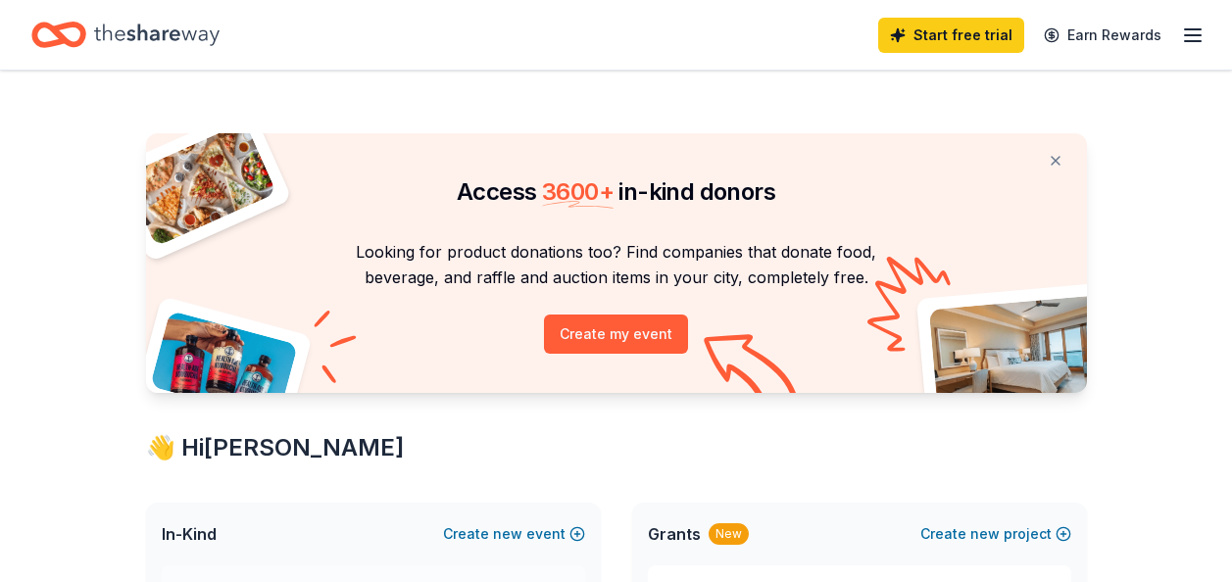 The image size is (1232, 582). What do you see at coordinates (753, 371) in the screenshot?
I see `img: Curvy arrow` at bounding box center [753, 371].